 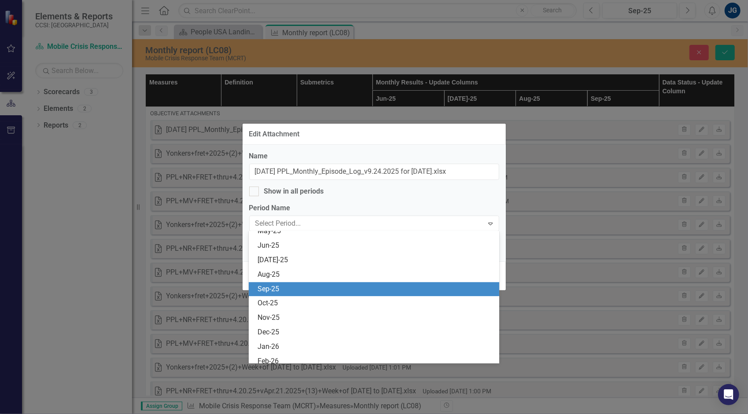 I want to click on div: Jan-26, so click(x=375, y=347).